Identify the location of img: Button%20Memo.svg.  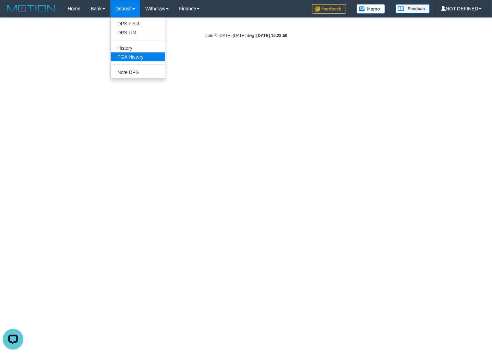
(371, 9).